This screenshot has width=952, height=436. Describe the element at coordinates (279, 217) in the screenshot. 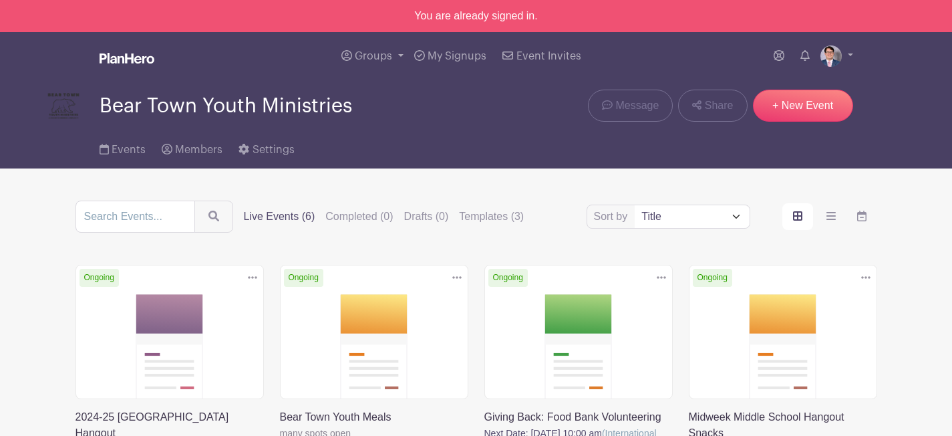

I see `label: Live Events (6)` at that location.